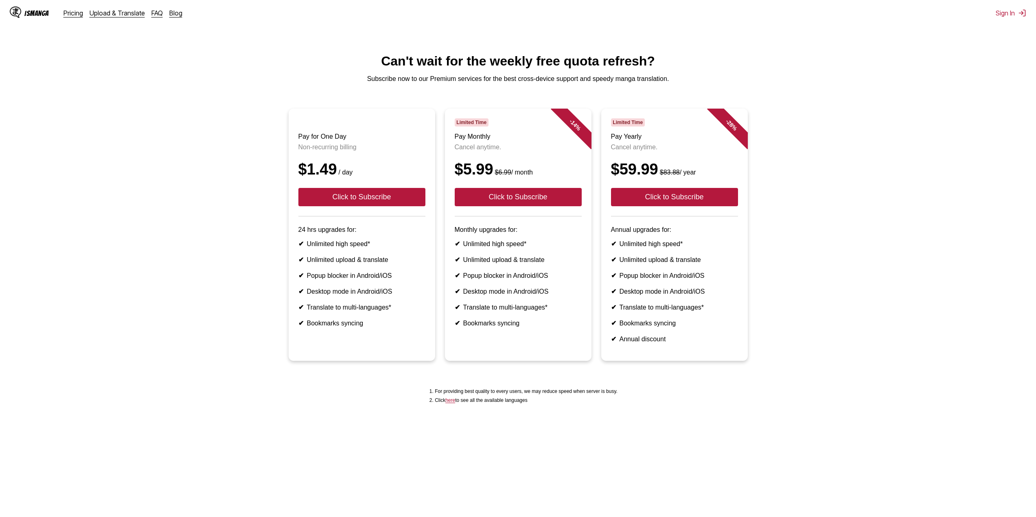 The height and width of the screenshot is (517, 1036). Describe the element at coordinates (345, 172) in the screenshot. I see `small: / day` at that location.